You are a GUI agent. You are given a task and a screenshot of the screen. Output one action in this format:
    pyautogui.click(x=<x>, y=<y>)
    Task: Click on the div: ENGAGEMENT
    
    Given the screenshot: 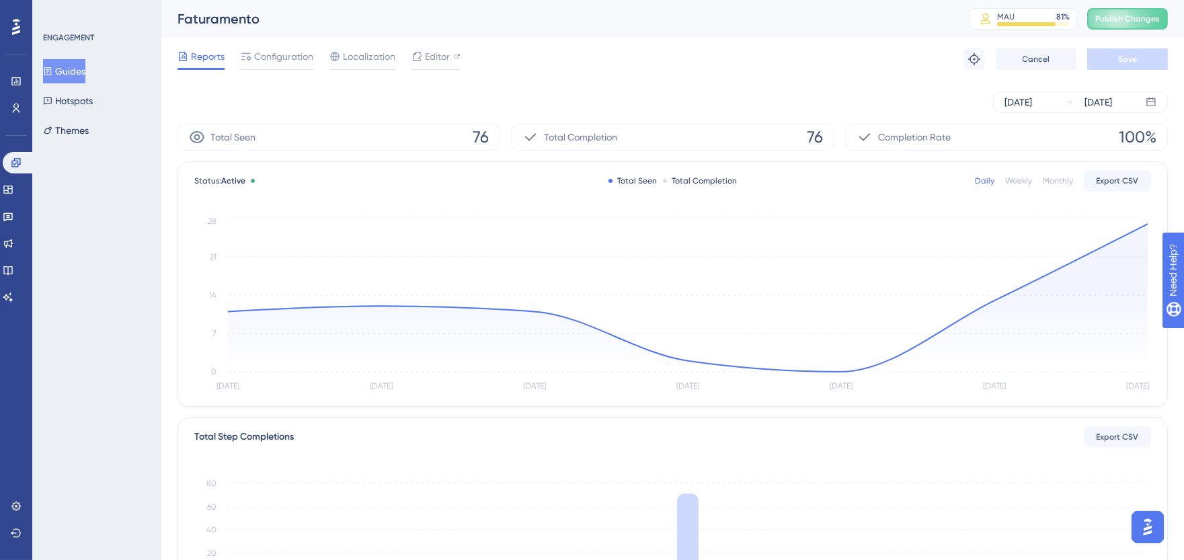 What is the action you would take?
    pyautogui.click(x=69, y=38)
    